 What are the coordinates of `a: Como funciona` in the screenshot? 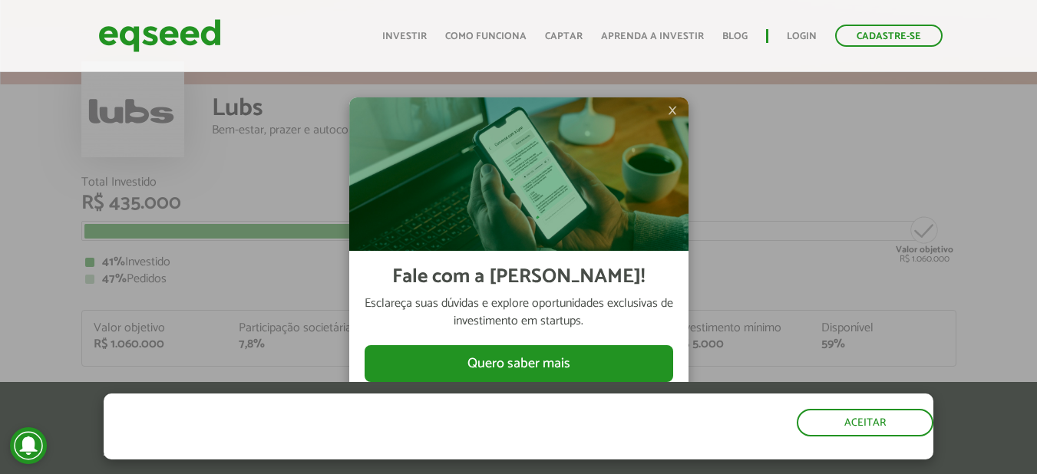 It's located at (486, 36).